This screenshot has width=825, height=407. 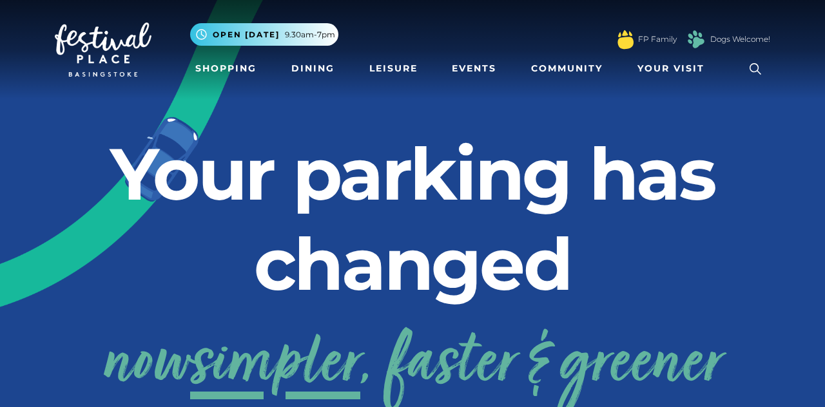 What do you see at coordinates (313, 68) in the screenshot?
I see `a: Dining` at bounding box center [313, 68].